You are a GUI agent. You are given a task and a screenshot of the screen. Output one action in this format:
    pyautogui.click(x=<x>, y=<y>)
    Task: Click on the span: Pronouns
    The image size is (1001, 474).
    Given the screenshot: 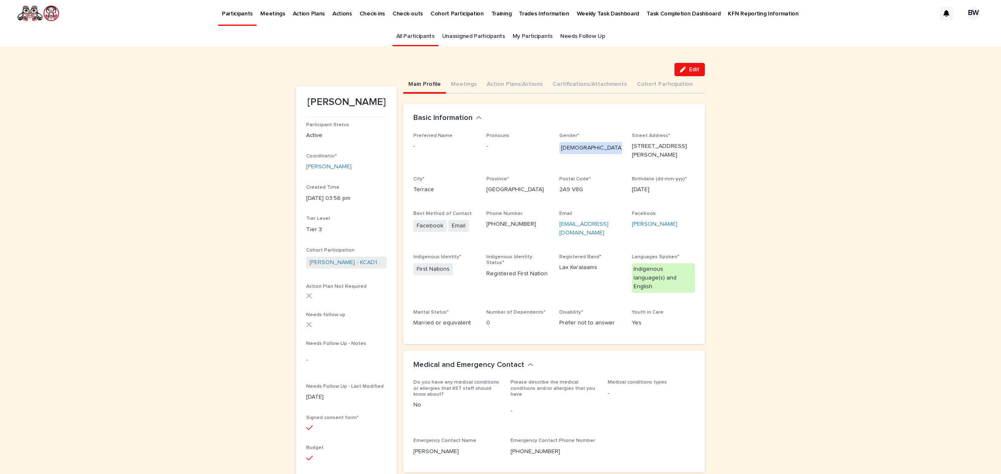 What is the action you would take?
    pyautogui.click(x=497, y=136)
    